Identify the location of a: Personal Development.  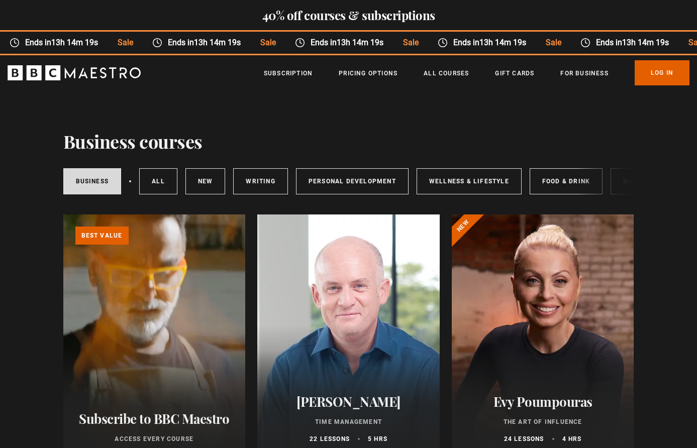
(352, 181).